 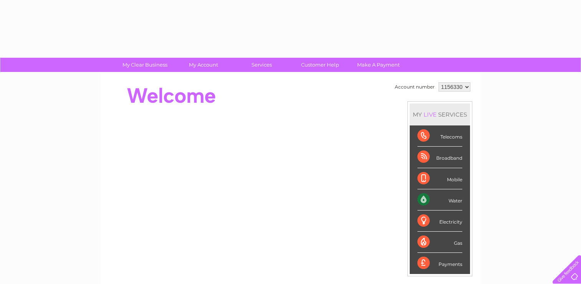 What do you see at coordinates (440, 199) in the screenshot?
I see `div: Water` at bounding box center [440, 199].